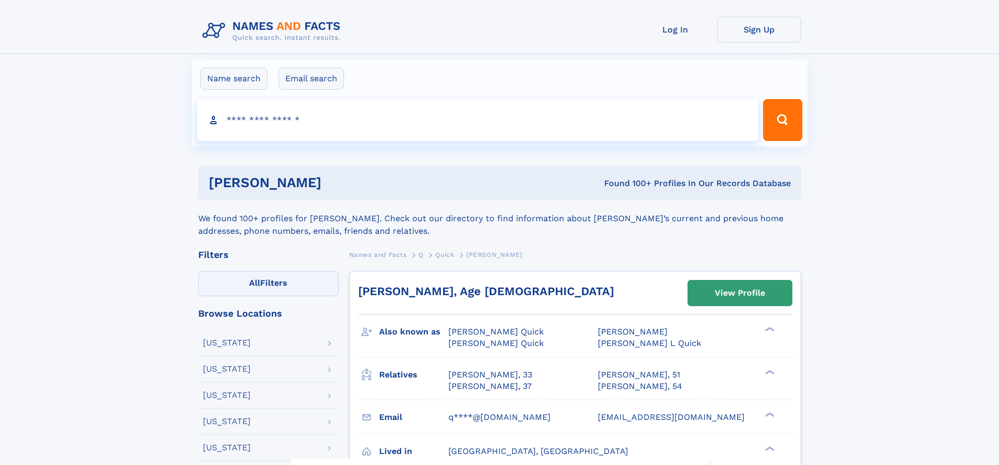 The image size is (999, 465). I want to click on h3: Also known as, so click(414, 332).